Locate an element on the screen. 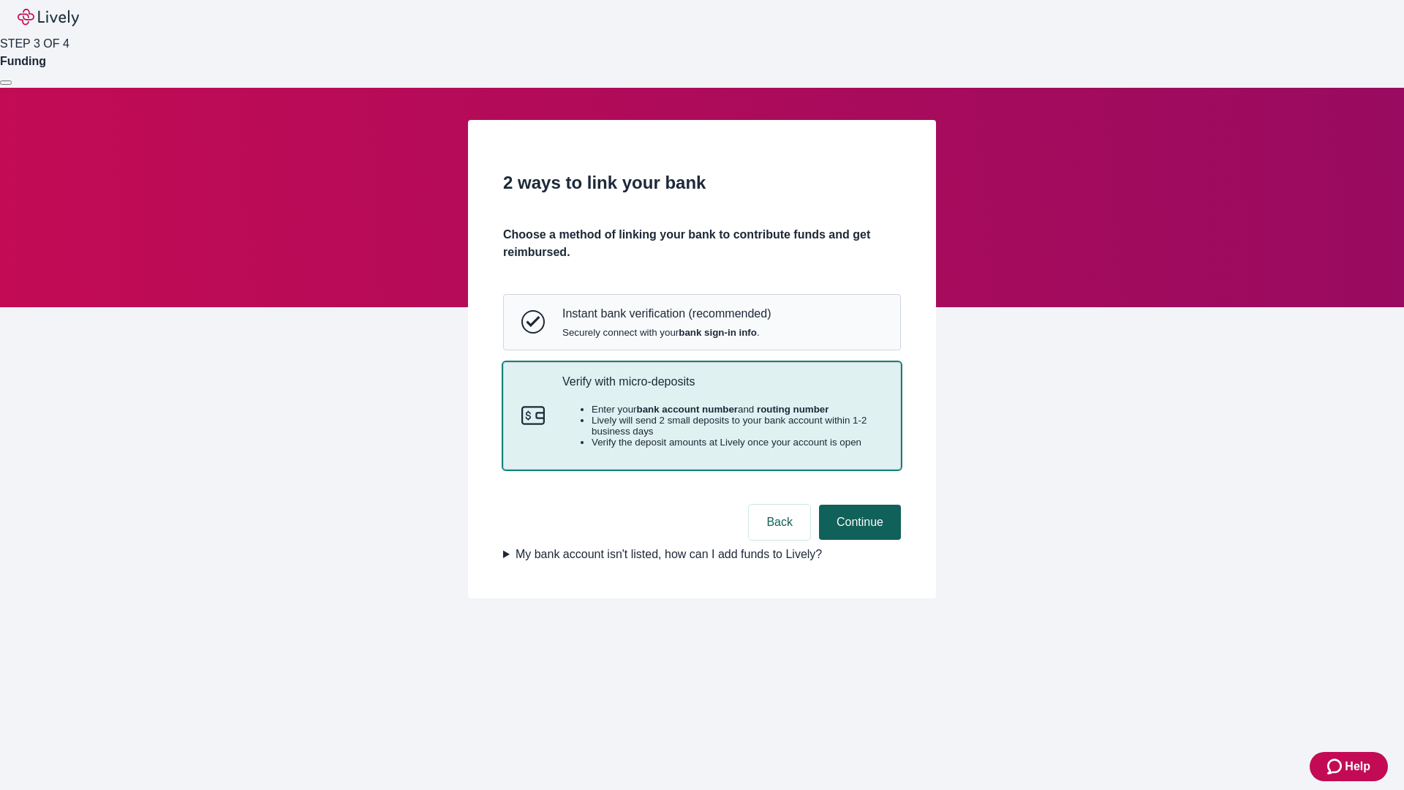  button: Continue is located at coordinates (860, 522).